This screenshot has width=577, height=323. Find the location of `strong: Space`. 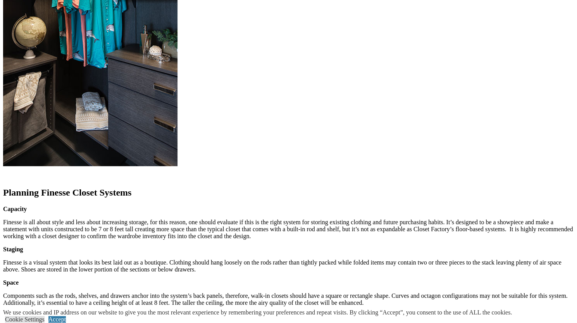

strong: Space is located at coordinates (11, 282).